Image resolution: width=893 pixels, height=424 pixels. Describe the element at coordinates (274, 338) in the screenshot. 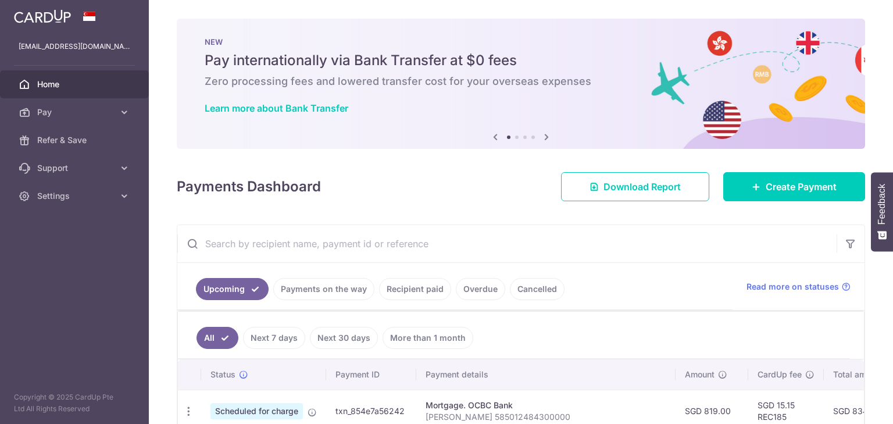

I see `a: Next 7 days` at that location.